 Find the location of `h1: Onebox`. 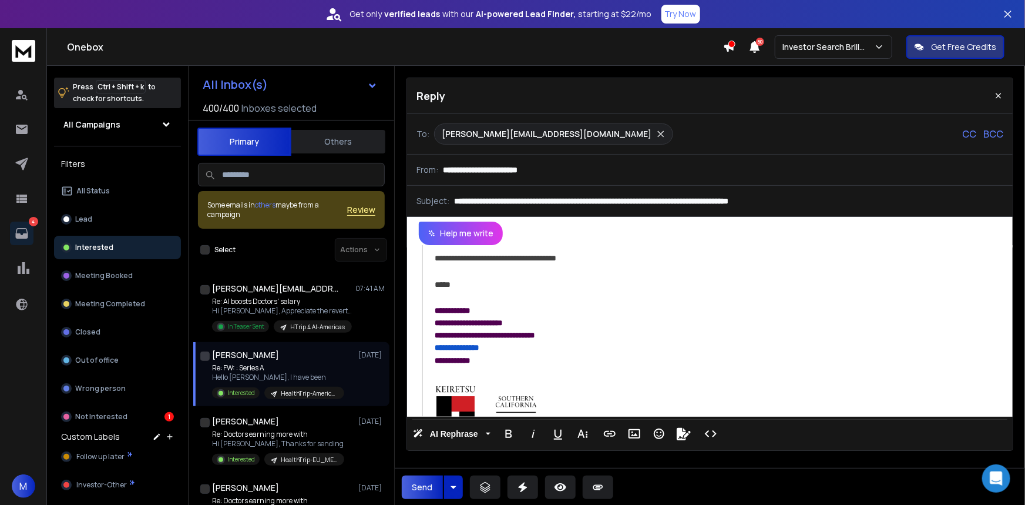

h1: Onebox is located at coordinates (395, 47).